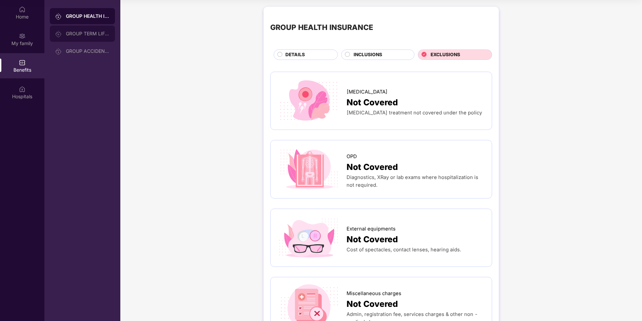 This screenshot has height=321, width=642. Describe the element at coordinates (446, 55) in the screenshot. I see `span: EXCLUSIONS` at that location.